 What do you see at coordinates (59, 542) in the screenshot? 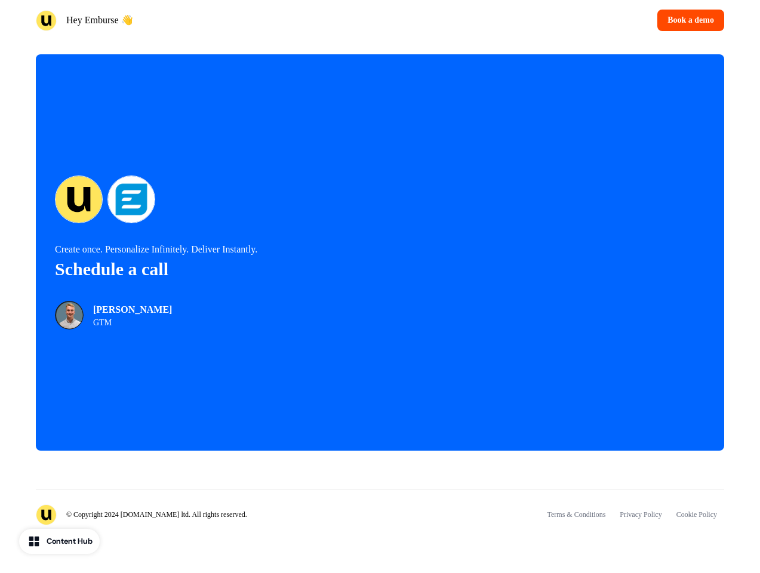
I see `button: Content Hub` at bounding box center [59, 542].